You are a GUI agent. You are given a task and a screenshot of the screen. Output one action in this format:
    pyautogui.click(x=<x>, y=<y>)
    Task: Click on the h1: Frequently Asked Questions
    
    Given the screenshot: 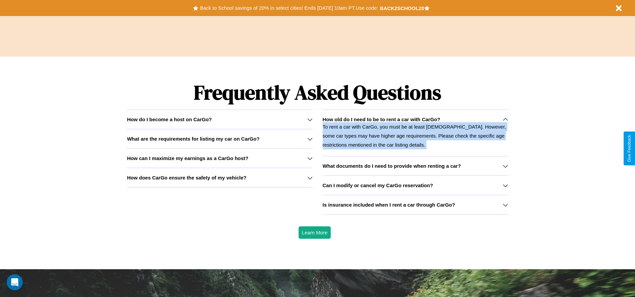 What is the action you would take?
    pyautogui.click(x=317, y=92)
    